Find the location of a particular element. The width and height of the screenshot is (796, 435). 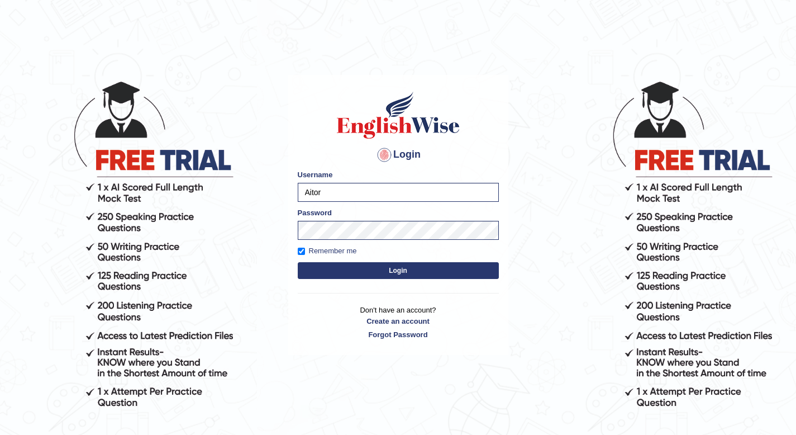

label: Remember me is located at coordinates (327, 251).